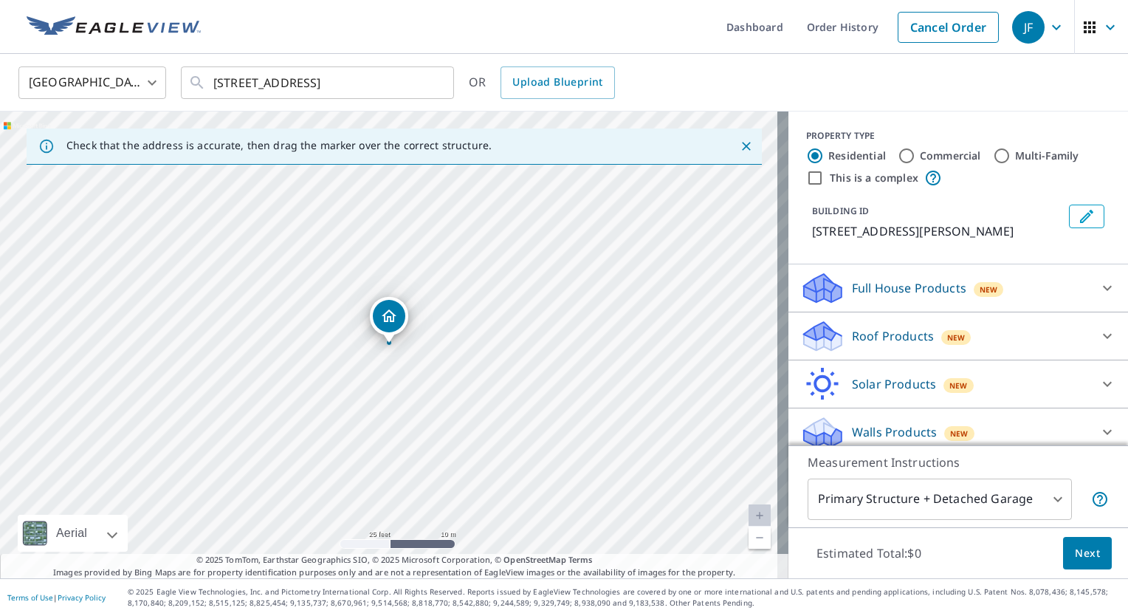  Describe the element at coordinates (30, 597) in the screenshot. I see `a: Terms of Use` at that location.